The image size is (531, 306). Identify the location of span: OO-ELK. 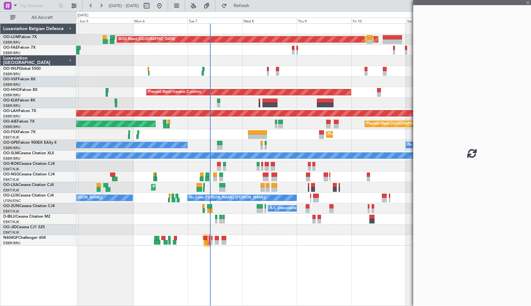
(10, 101).